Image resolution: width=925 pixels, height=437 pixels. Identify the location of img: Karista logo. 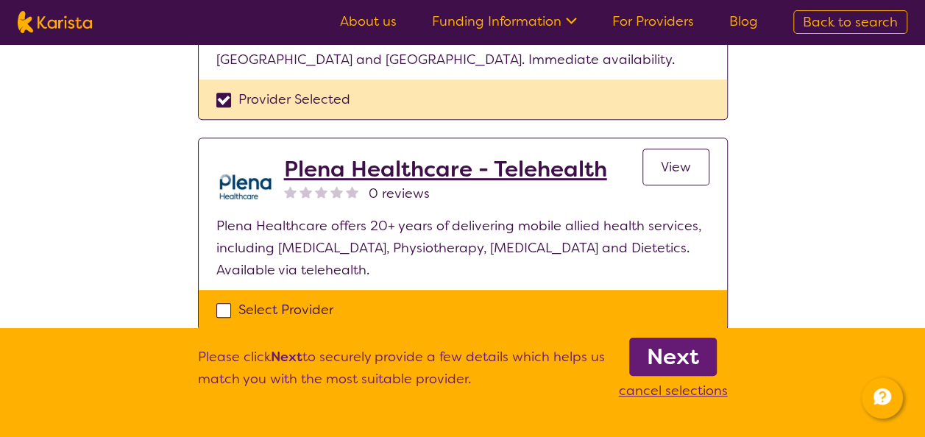
(54, 22).